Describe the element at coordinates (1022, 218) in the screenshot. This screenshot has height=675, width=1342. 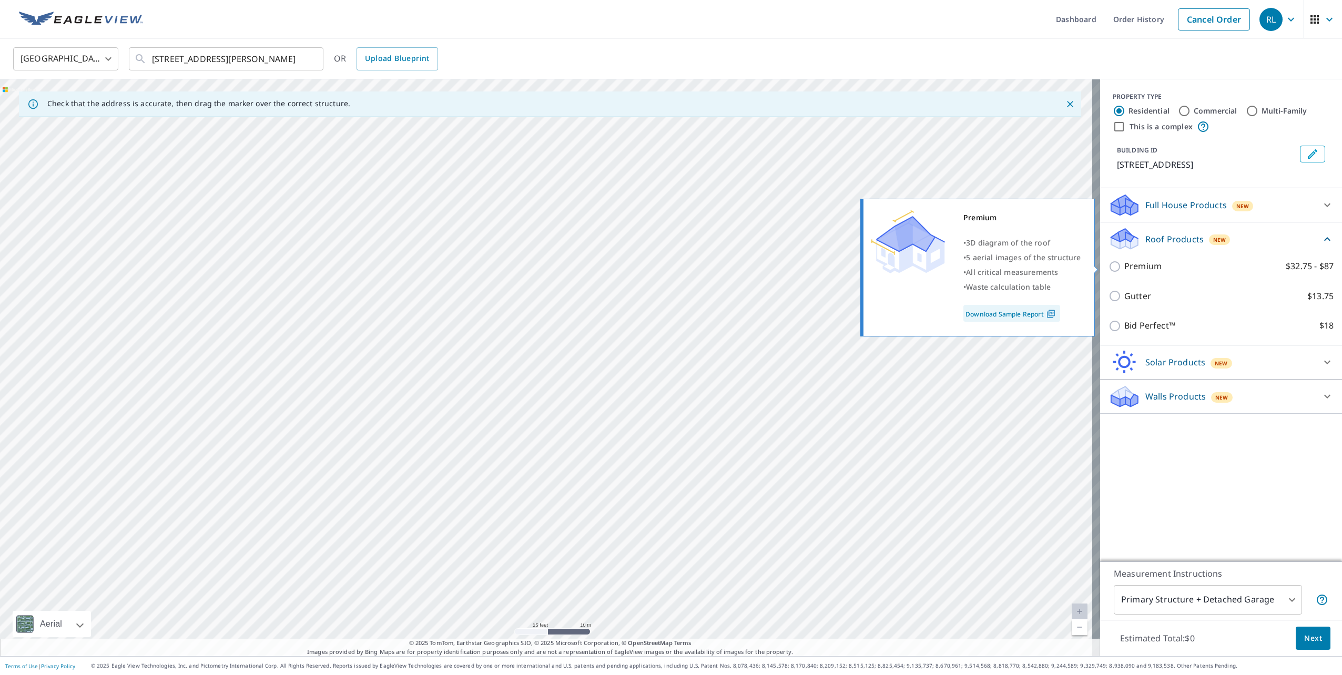
I see `div: Premium` at that location.